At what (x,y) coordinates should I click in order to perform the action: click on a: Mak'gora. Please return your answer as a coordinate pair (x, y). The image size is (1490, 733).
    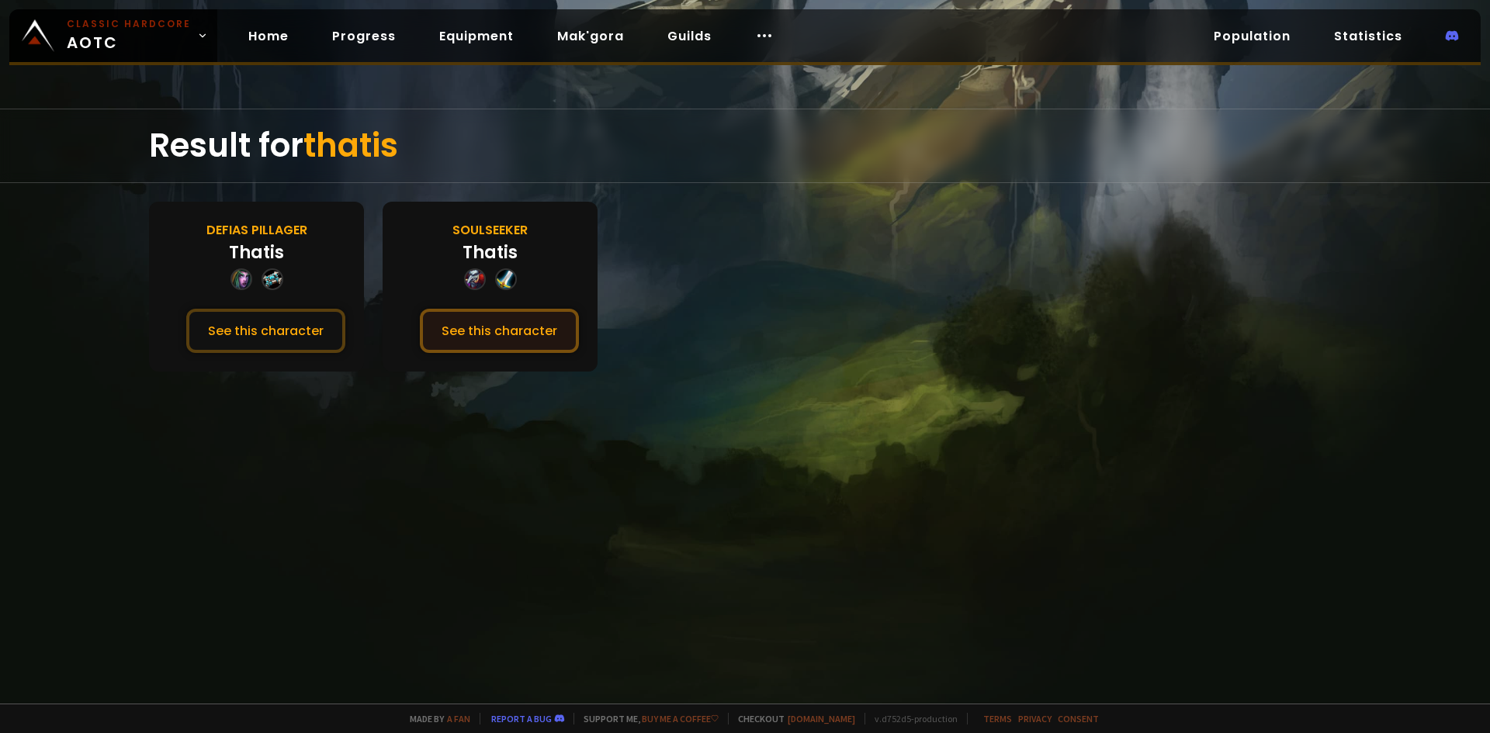
    Looking at the image, I should click on (590, 36).